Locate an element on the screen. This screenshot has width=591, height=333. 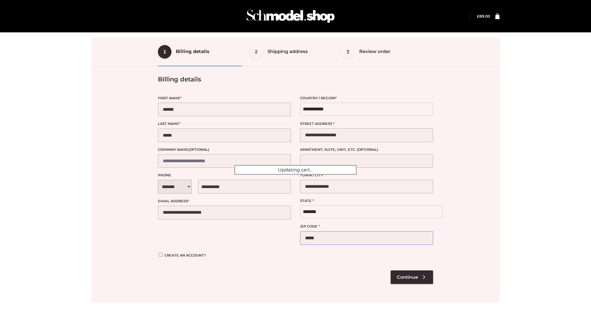
a: £89.00 is located at coordinates (483, 16).